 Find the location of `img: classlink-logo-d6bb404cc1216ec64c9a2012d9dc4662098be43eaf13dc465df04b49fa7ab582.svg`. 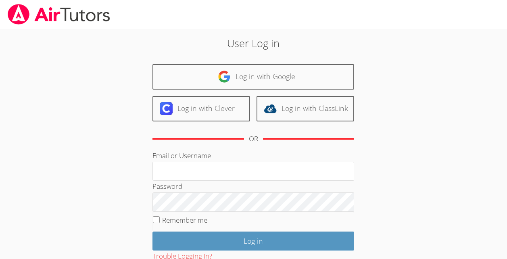

img: classlink-logo-d6bb404cc1216ec64c9a2012d9dc4662098be43eaf13dc465df04b49fa7ab582.svg is located at coordinates (270, 108).